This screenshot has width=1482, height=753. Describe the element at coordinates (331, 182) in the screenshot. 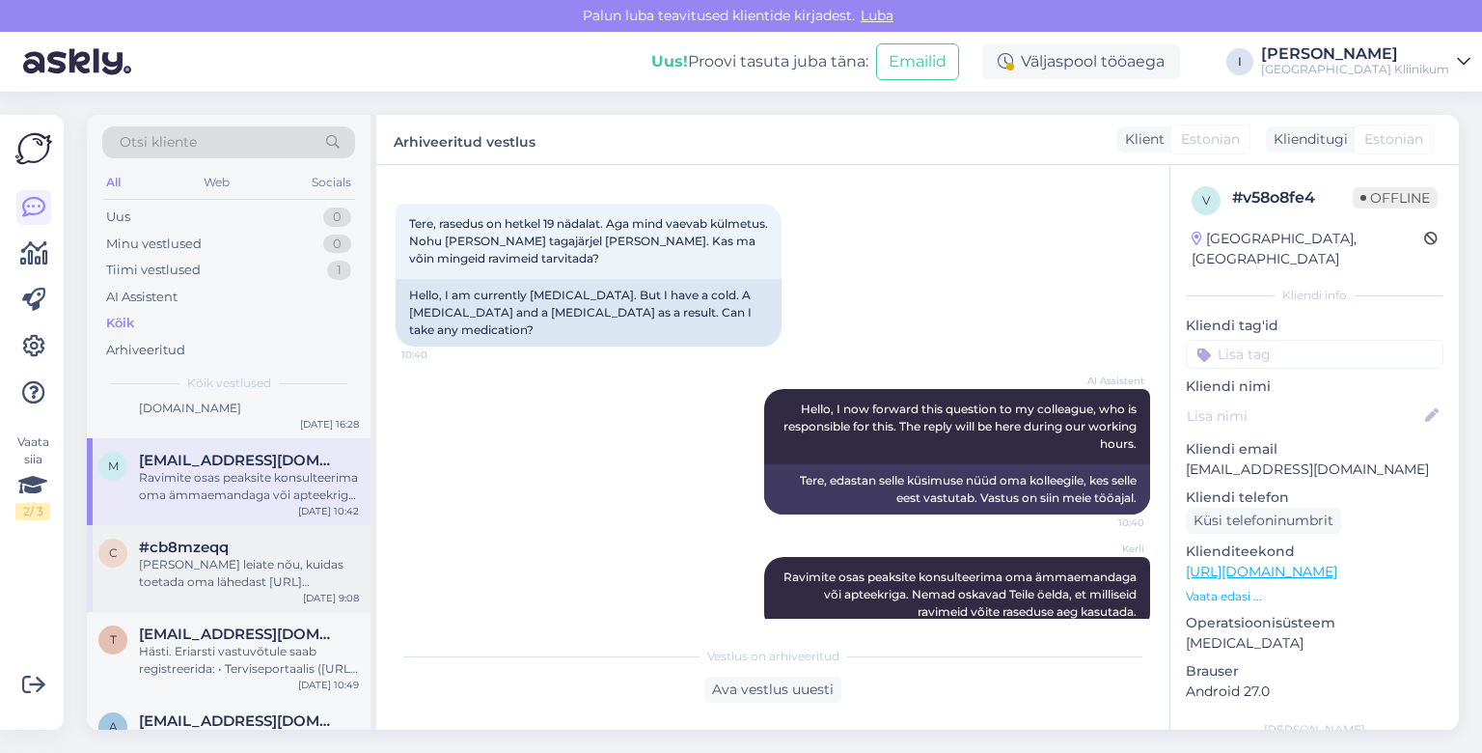

I see `div: Socials` at that location.